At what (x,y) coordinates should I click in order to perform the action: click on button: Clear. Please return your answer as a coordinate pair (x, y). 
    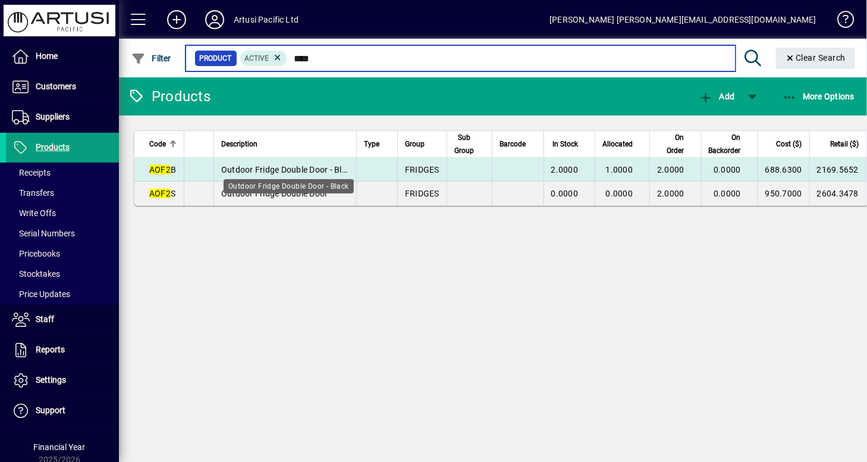
    Looking at the image, I should click on (816, 58).